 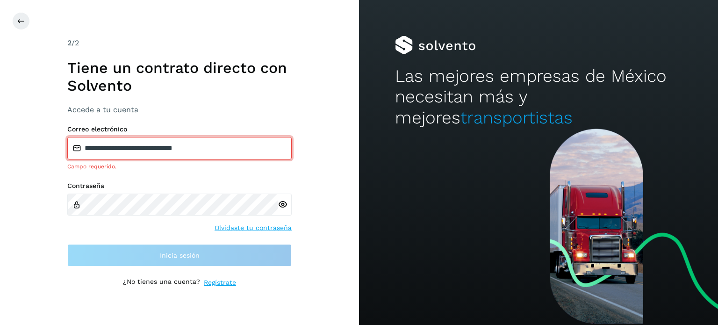 What do you see at coordinates (179, 166) in the screenshot?
I see `div: Campo requerido.` at bounding box center [179, 166].